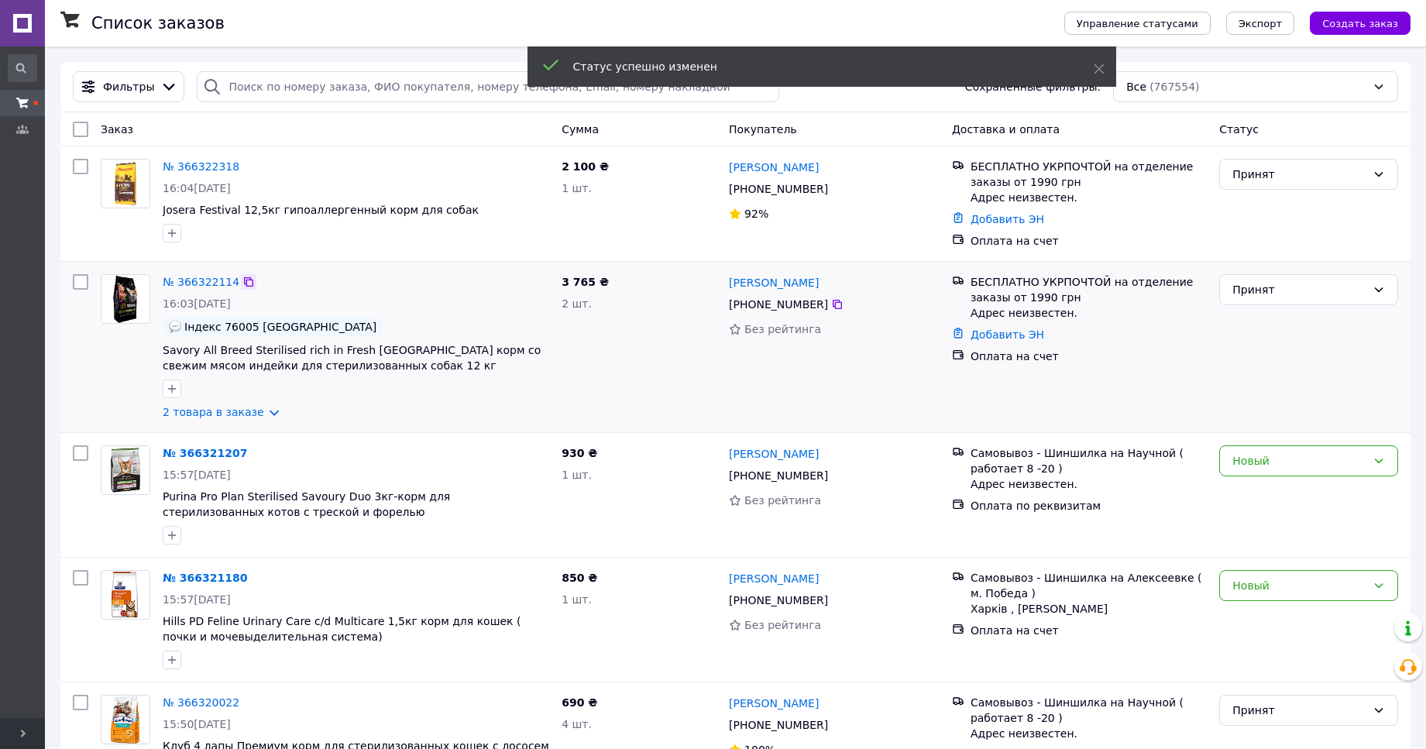 Image resolution: width=1426 pixels, height=749 pixels. What do you see at coordinates (1238, 129) in the screenshot?
I see `span: Статус` at bounding box center [1238, 129].